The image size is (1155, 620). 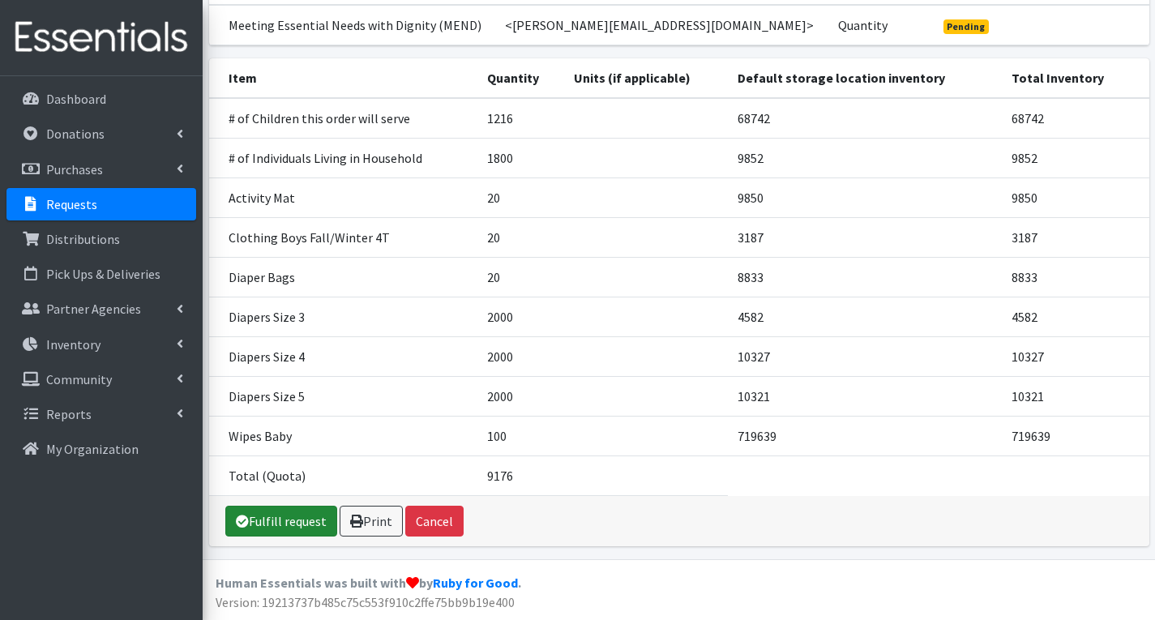 I want to click on p: My Organization, so click(x=92, y=449).